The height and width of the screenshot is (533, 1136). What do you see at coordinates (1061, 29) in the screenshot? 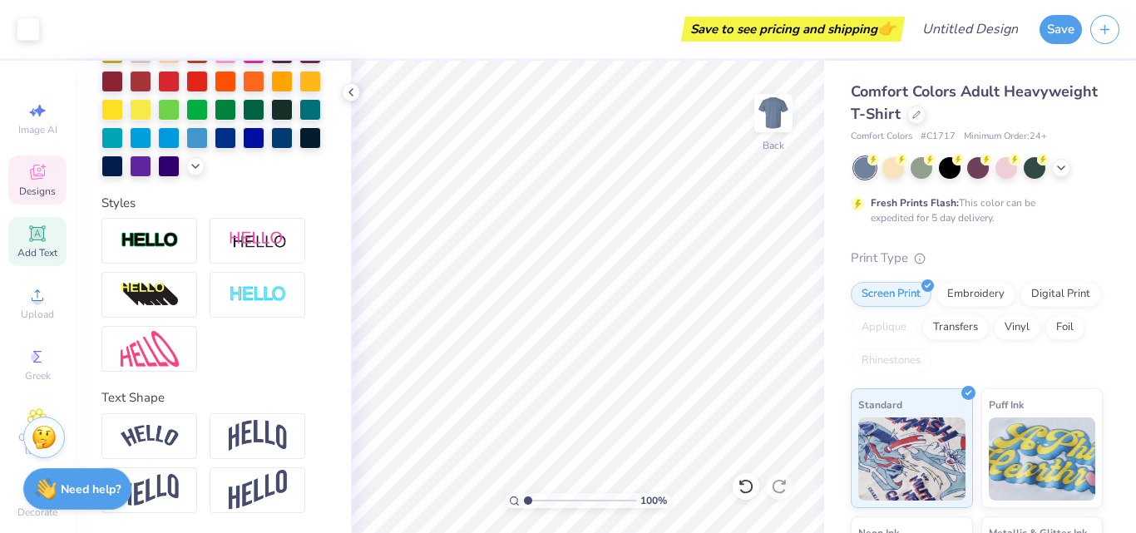
I see `button: Save` at bounding box center [1061, 29].